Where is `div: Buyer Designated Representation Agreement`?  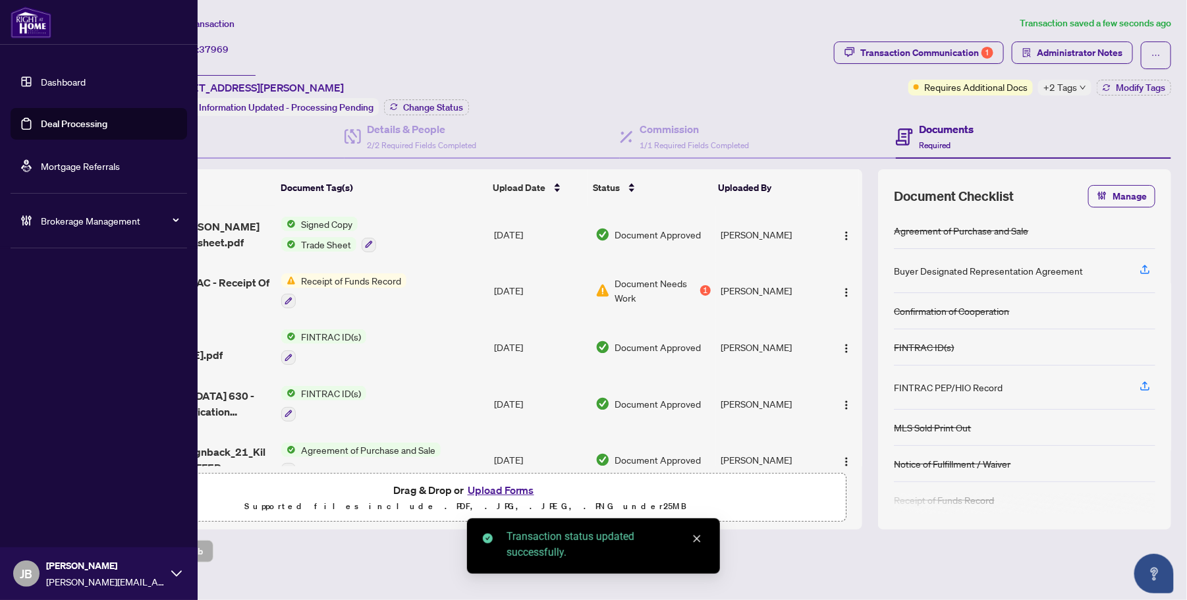
div: Buyer Designated Representation Agreement is located at coordinates (988, 271).